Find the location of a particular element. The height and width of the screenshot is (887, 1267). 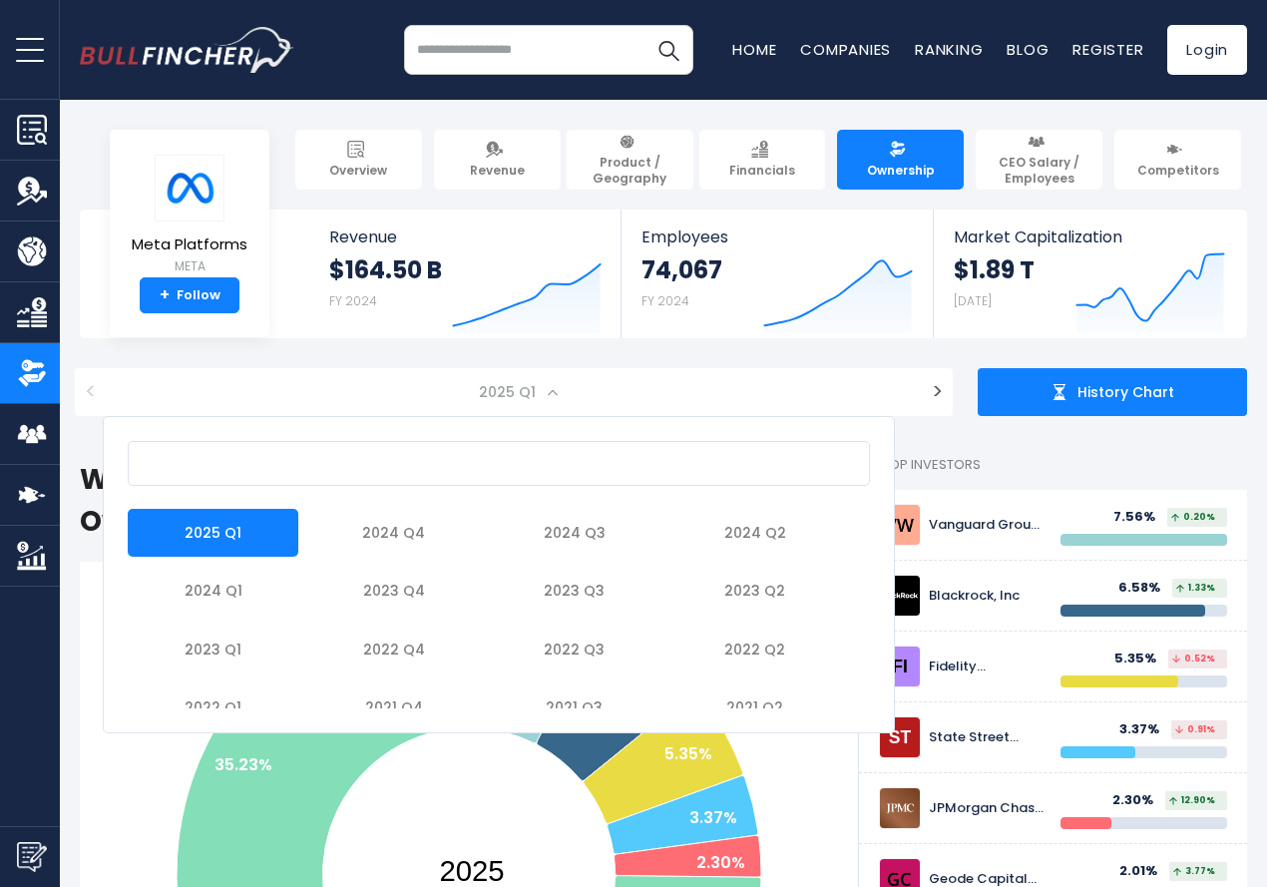

li: 2023 Q2 is located at coordinates (754, 591).